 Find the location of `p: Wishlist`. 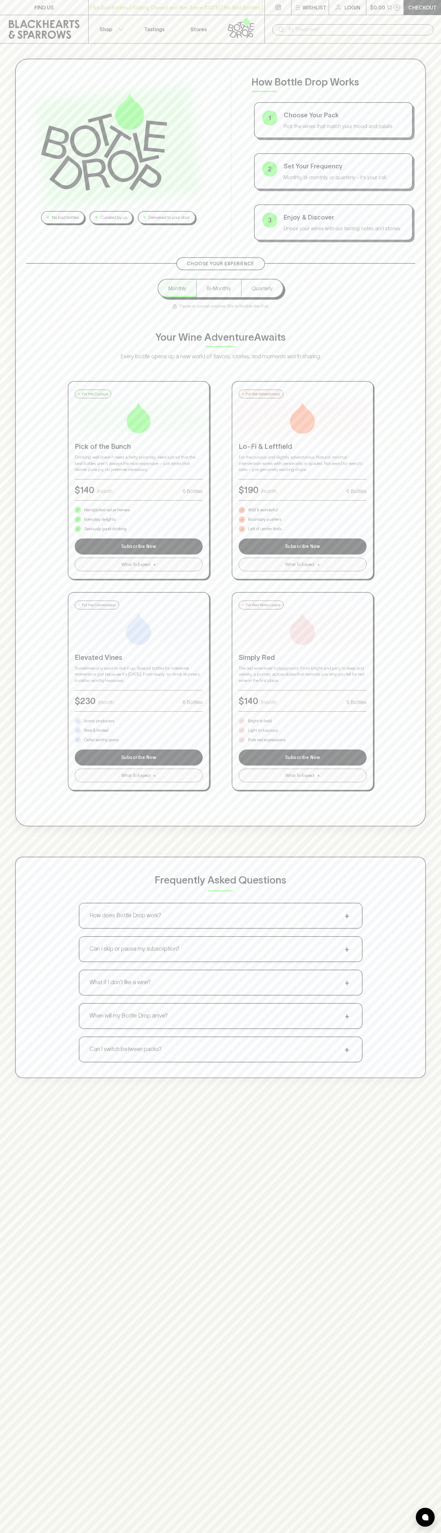

p: Wishlist is located at coordinates (315, 8).